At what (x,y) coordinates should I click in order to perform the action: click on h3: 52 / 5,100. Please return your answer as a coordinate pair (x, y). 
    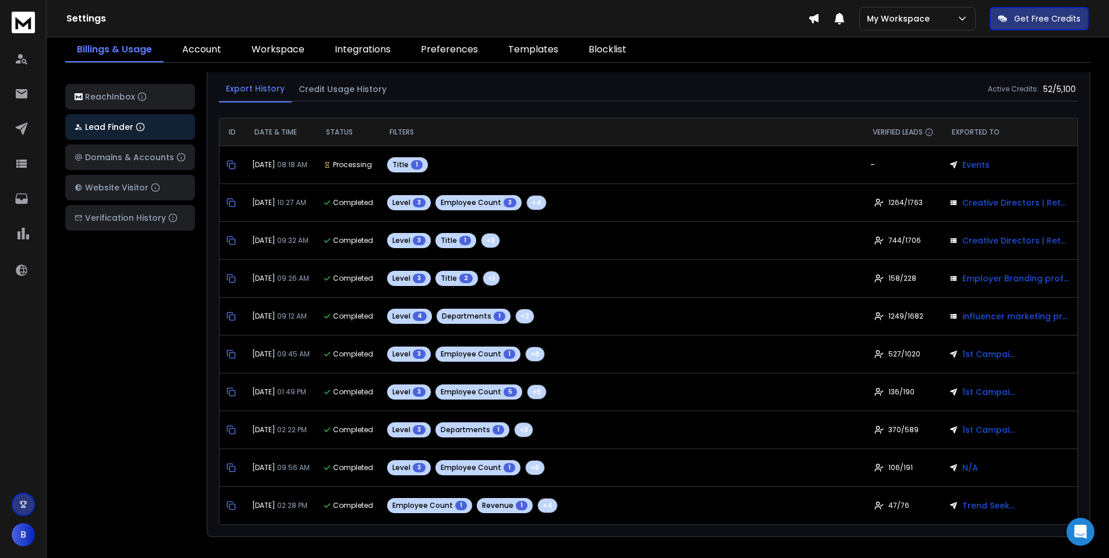
    Looking at the image, I should click on (1060, 89).